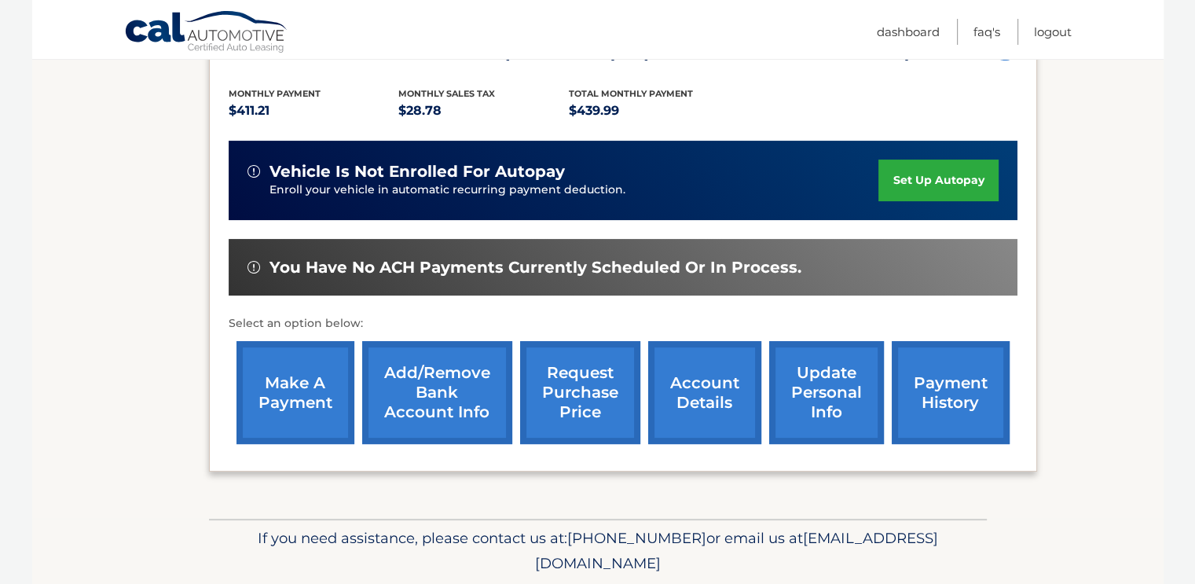 The height and width of the screenshot is (584, 1195). Describe the element at coordinates (631, 94) in the screenshot. I see `span: Total Monthly Payment` at that location.